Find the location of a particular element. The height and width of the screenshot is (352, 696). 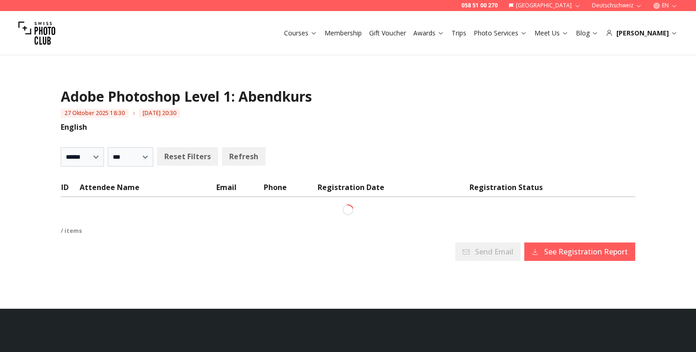

a: Meet Us is located at coordinates (552, 33).